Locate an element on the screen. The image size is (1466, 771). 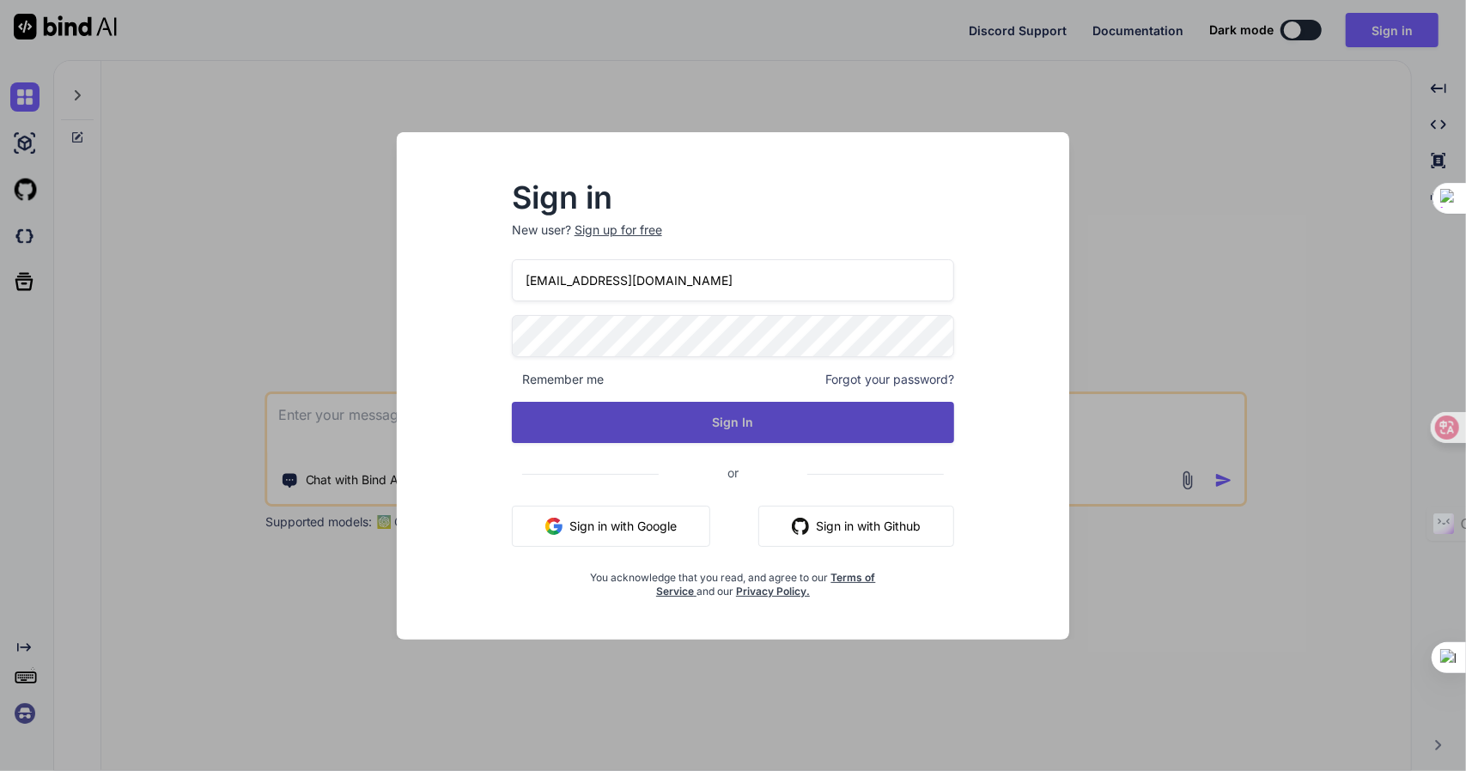
button: Sign In is located at coordinates (734, 423).